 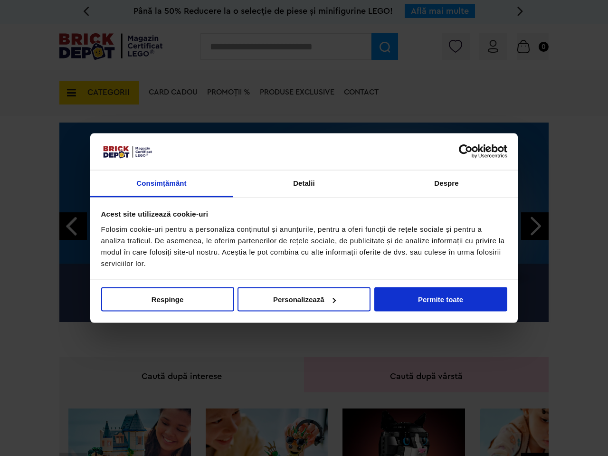 What do you see at coordinates (162, 183) in the screenshot?
I see `a: Consimțământ` at bounding box center [162, 183].